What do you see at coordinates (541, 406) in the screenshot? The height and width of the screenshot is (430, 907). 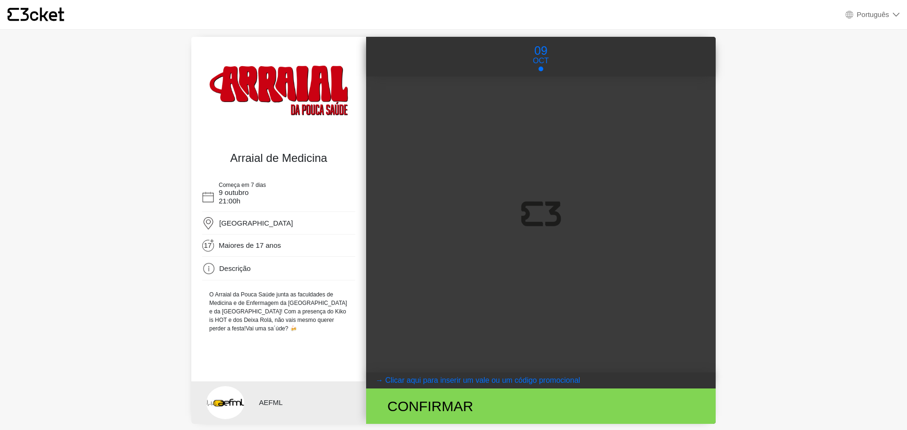 I see `button: Confirmar` at bounding box center [541, 406].